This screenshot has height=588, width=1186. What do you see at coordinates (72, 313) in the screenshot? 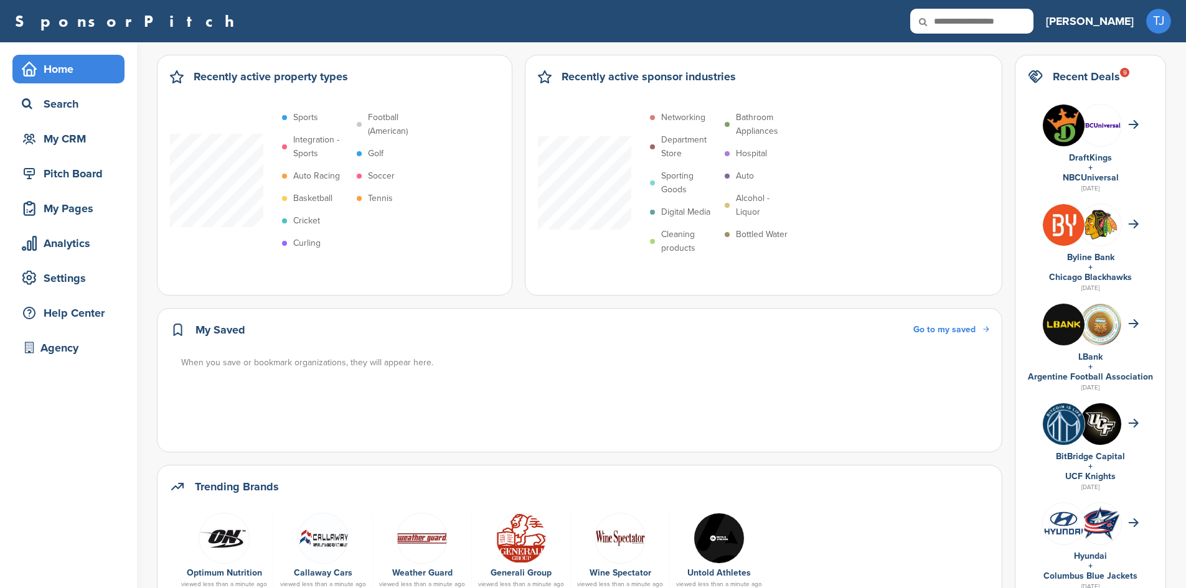
I see `div: Help Center` at bounding box center [72, 313].